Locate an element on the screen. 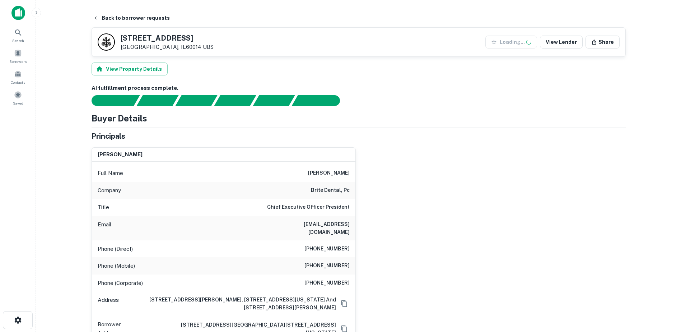 The height and width of the screenshot is (332, 681). a: Search is located at coordinates (18, 35).